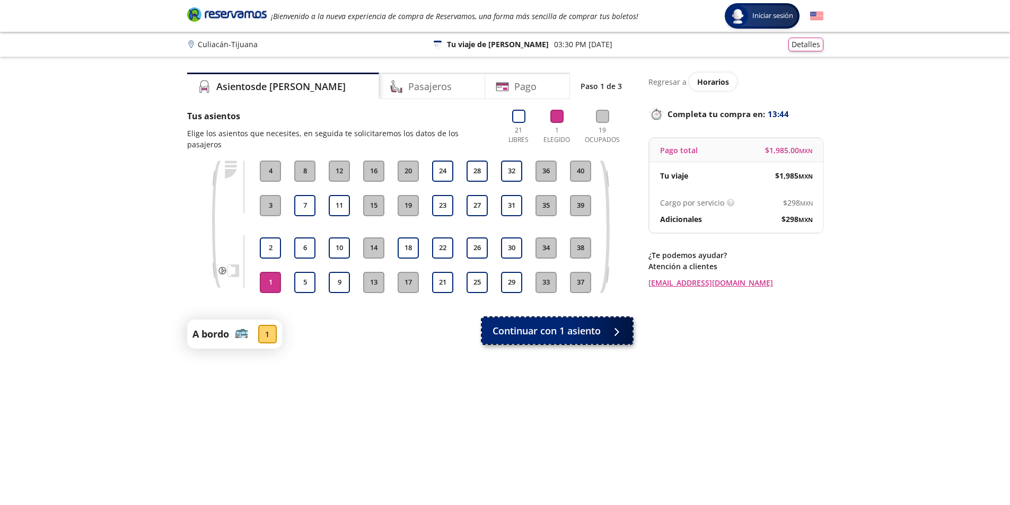  What do you see at coordinates (477, 248) in the screenshot?
I see `button: 26` at bounding box center [477, 248].